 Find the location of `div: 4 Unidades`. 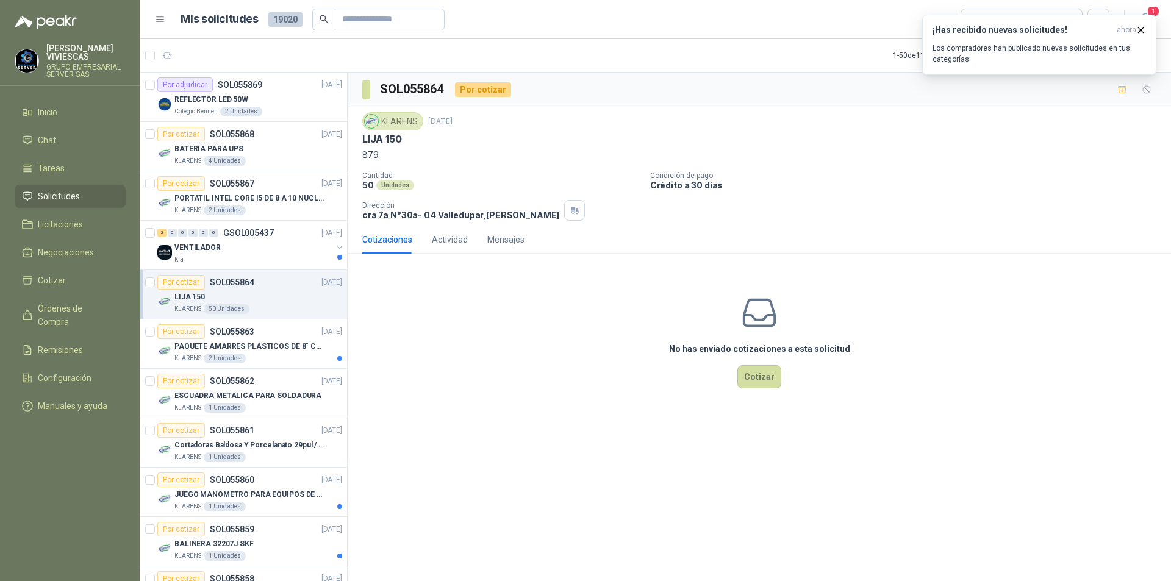

div: 4 Unidades is located at coordinates (224, 161).